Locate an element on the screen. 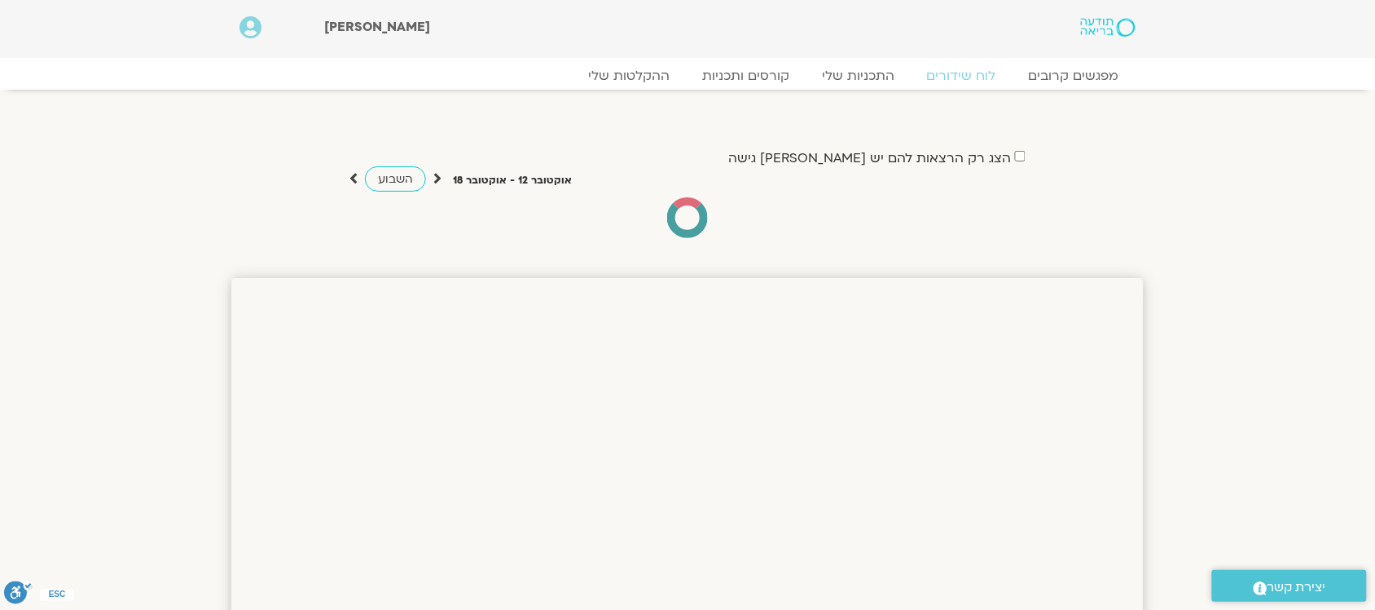 This screenshot has height=610, width=1375. a: יצירת קשר is located at coordinates (1290, 585).